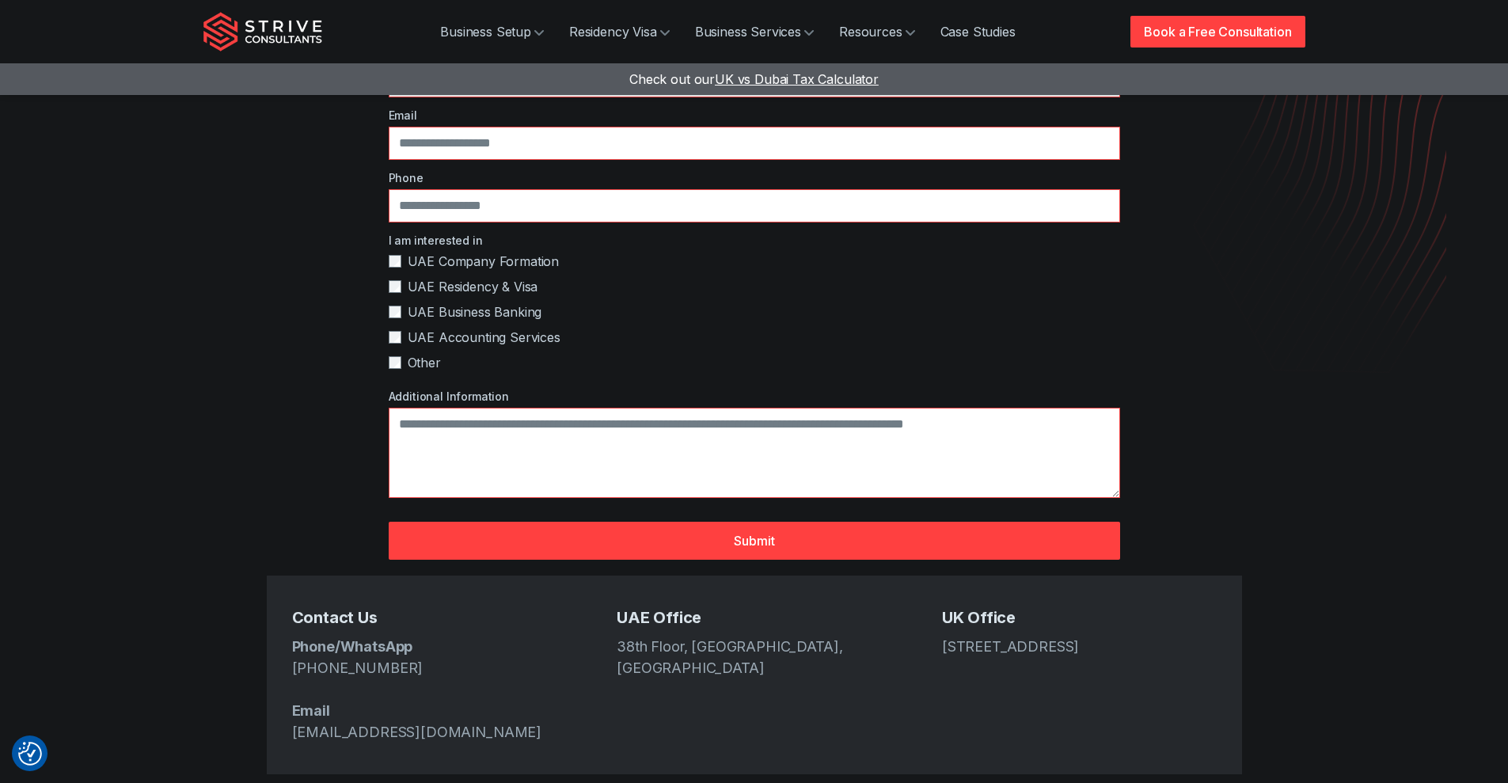  Describe the element at coordinates (263, 32) in the screenshot. I see `a: Strive Consultants` at that location.